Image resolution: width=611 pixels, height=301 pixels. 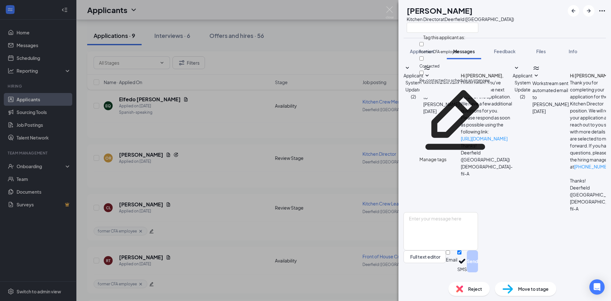 What do you see at coordinates (429, 66) in the screenshot?
I see `span: Contacted` at bounding box center [429, 66].